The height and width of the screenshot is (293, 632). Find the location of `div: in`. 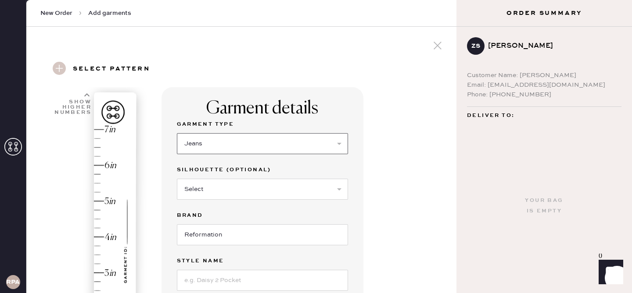

div: in is located at coordinates (112, 130).